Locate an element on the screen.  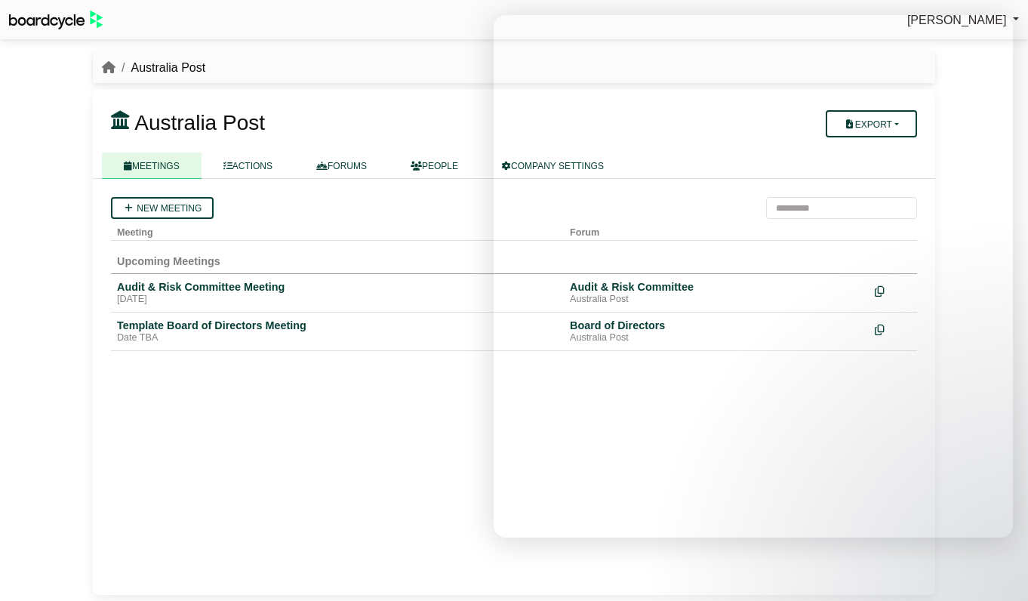
img: BoardcycleBlackGreen-aaafeed430059cb809a45853b8cf6d952af9d84e6e89e1f1685b34bfd5cb7d64.svg is located at coordinates (56, 20).